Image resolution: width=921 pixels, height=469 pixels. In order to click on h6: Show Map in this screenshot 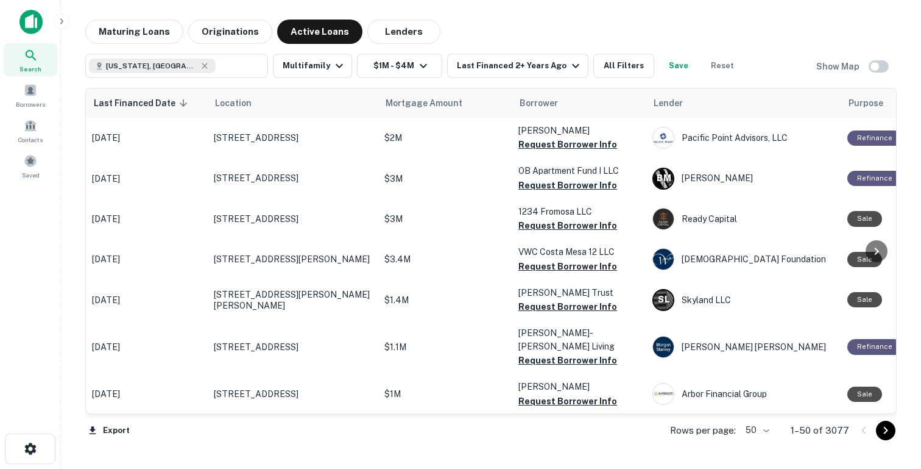, I will do `click(839, 66)`.